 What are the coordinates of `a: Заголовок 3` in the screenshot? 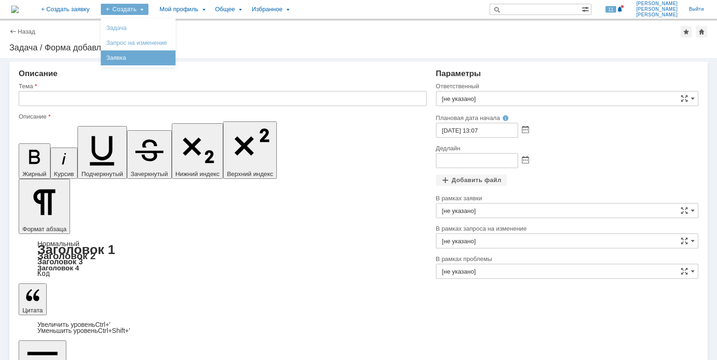 It's located at (60, 261).